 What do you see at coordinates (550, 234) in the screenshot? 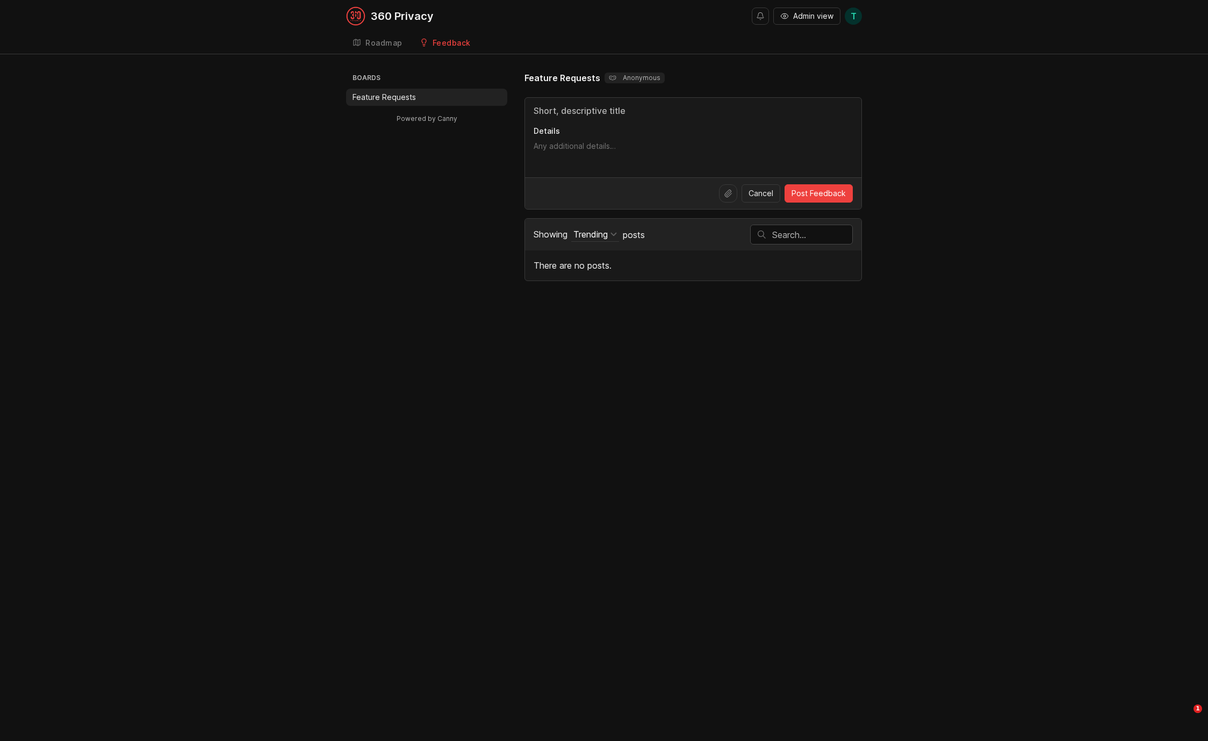
I see `span: Showing` at bounding box center [550, 234].